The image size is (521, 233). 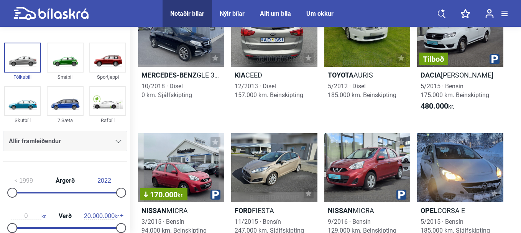 I want to click on span: 5/2012 · Dísel 185.000 km. Beinskipting, so click(x=362, y=91).